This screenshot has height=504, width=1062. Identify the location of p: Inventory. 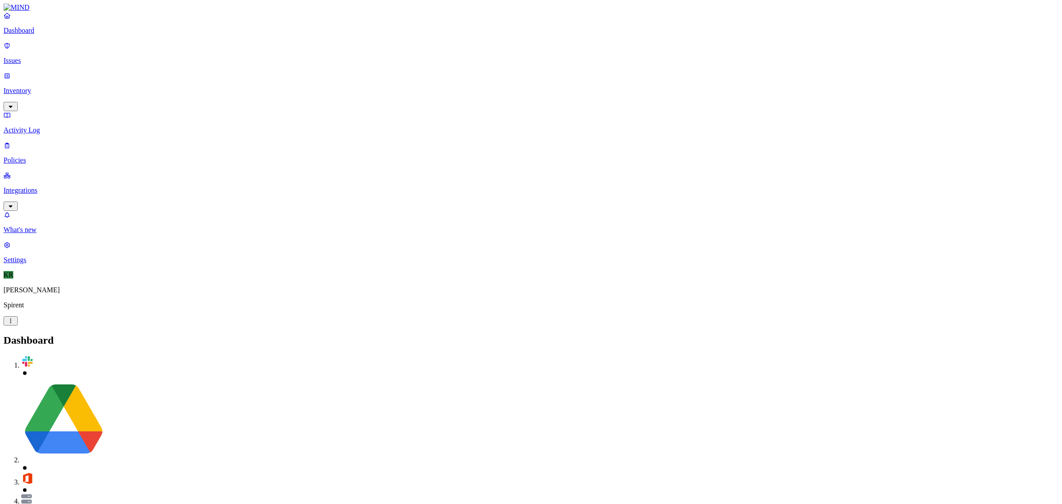
(531, 91).